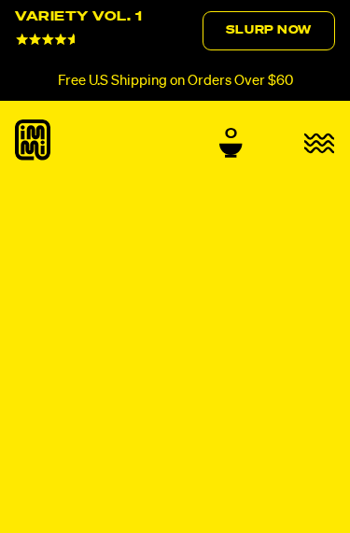  I want to click on a: 0, so click(231, 137).